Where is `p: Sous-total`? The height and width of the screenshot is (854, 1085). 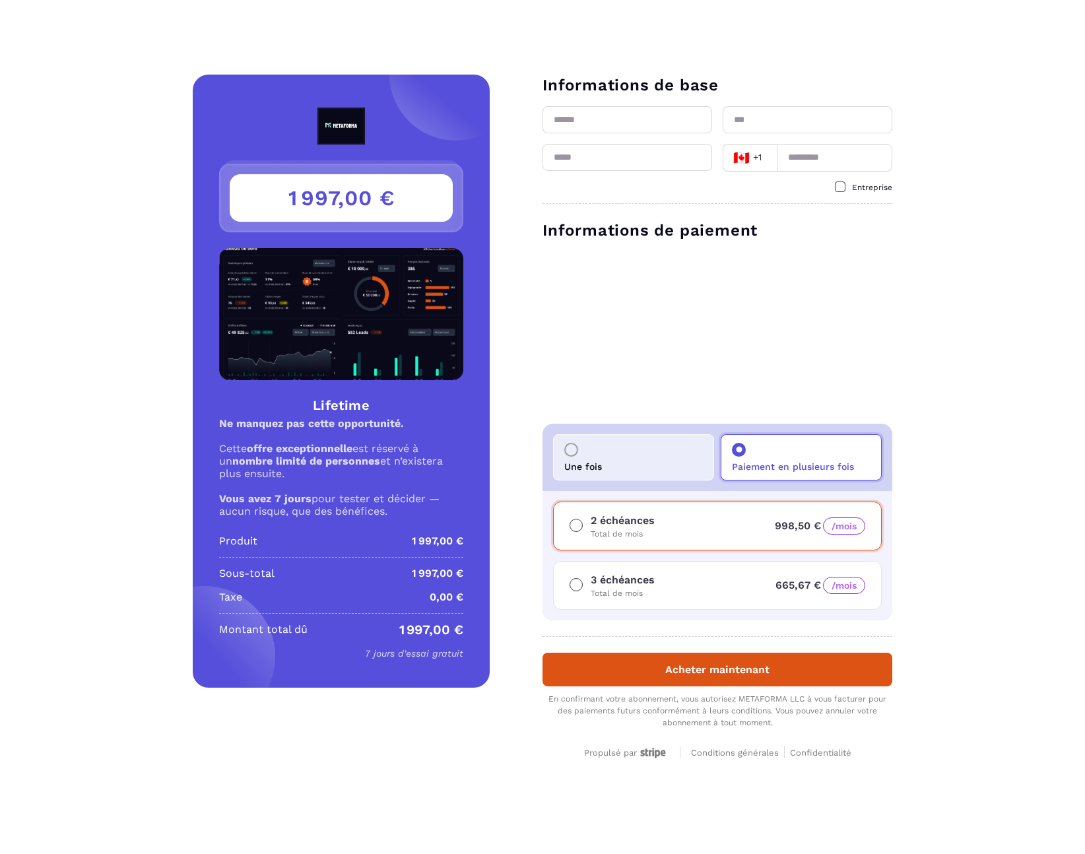
p: Sous-total is located at coordinates (247, 573).